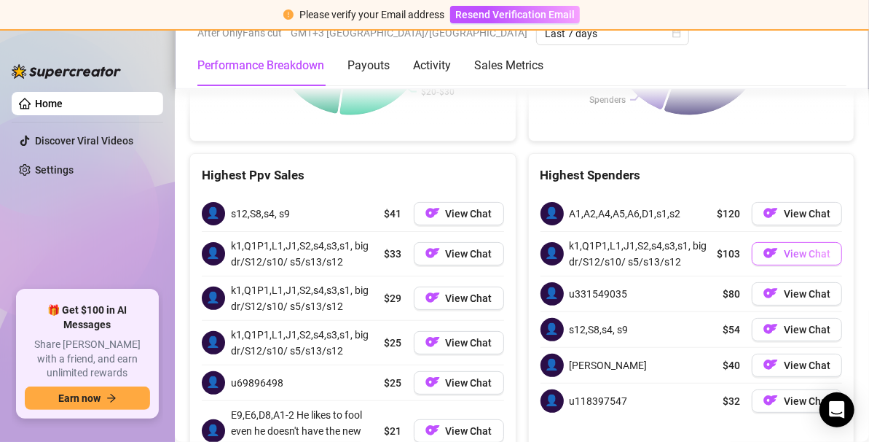  I want to click on img: logo-BBDzfeDw.svg, so click(66, 71).